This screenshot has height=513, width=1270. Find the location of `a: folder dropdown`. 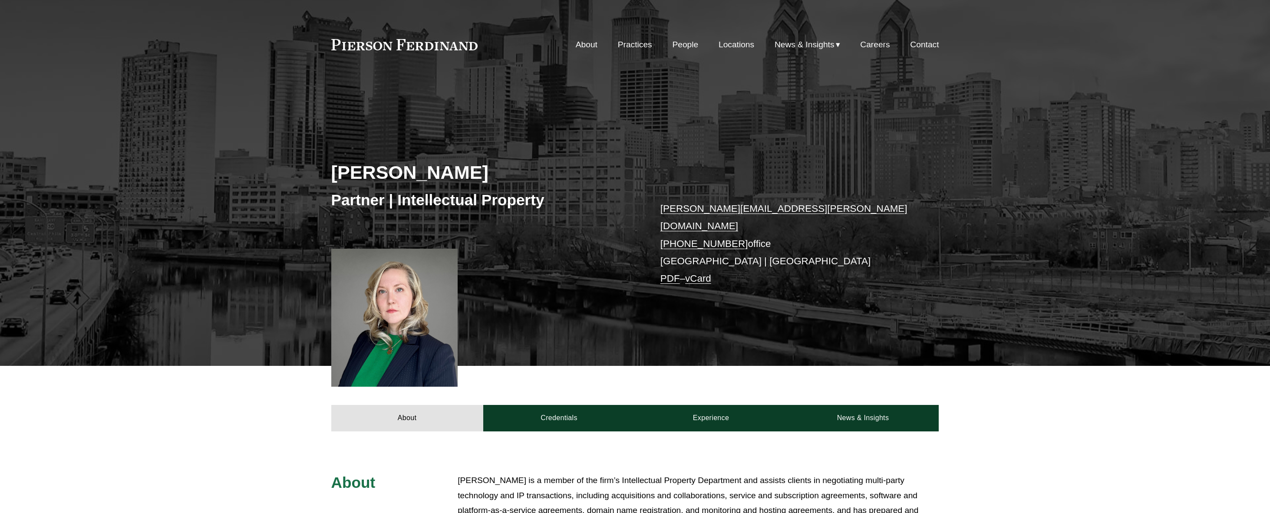

a: folder dropdown is located at coordinates (807, 45).